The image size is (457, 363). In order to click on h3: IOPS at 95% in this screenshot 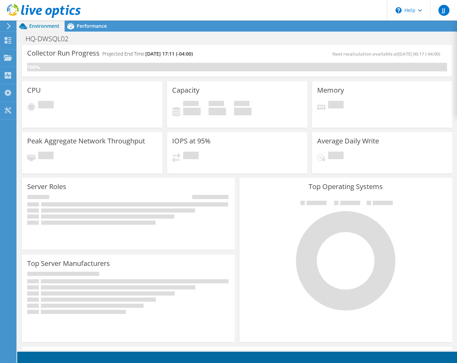, I will do `click(191, 141)`.